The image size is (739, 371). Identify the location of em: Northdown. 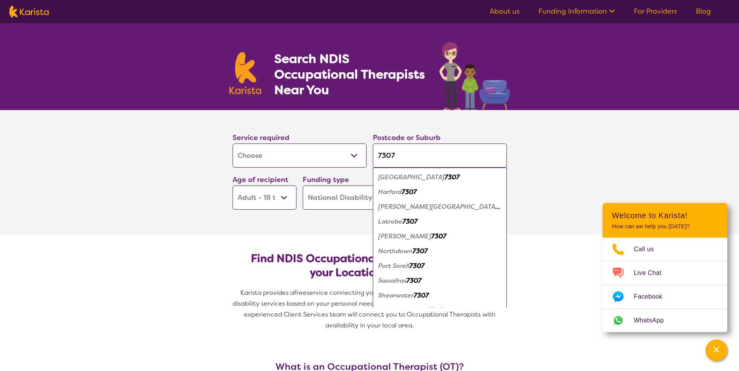
(395, 251).